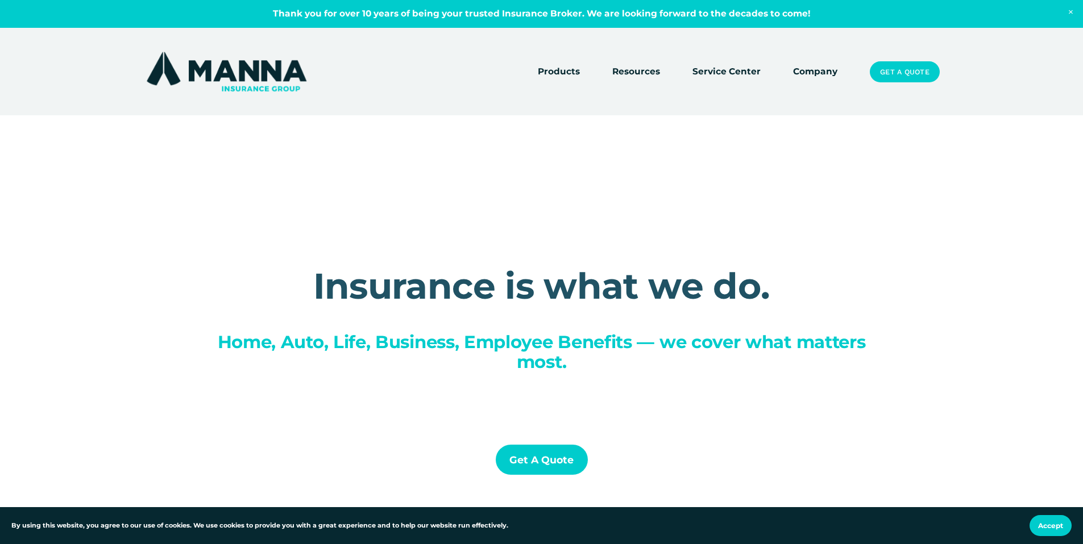 The height and width of the screenshot is (544, 1083). What do you see at coordinates (815, 72) in the screenshot?
I see `a: Company` at bounding box center [815, 72].